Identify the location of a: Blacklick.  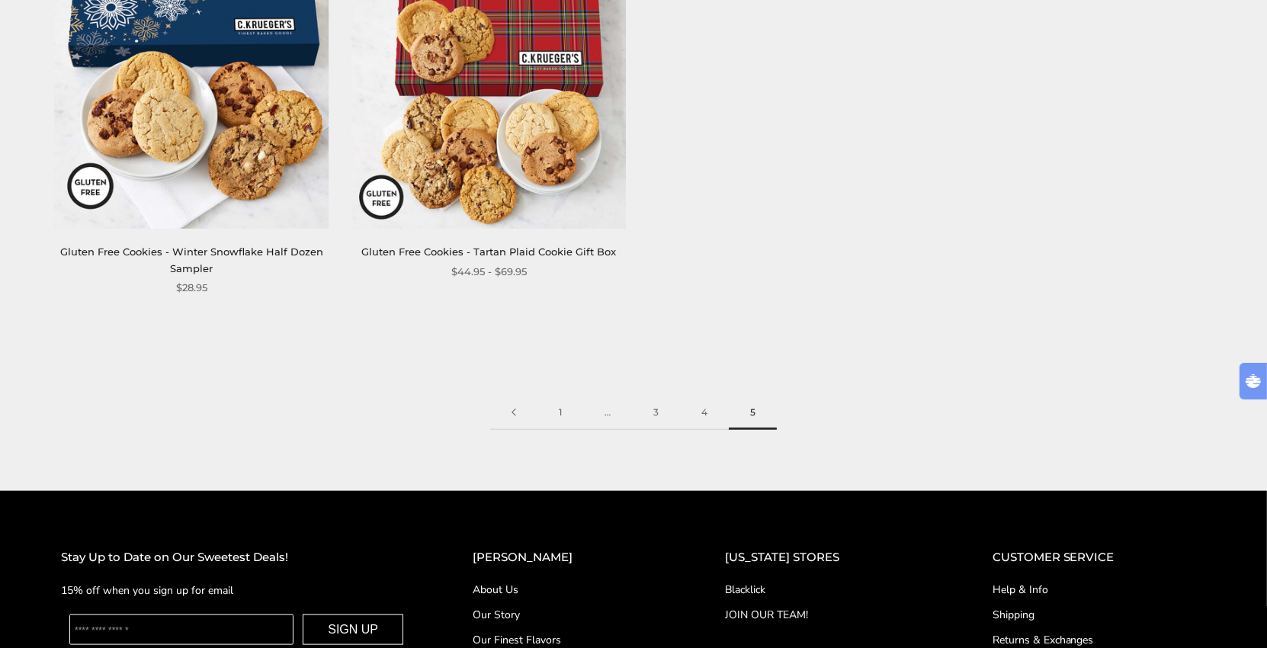
(828, 589).